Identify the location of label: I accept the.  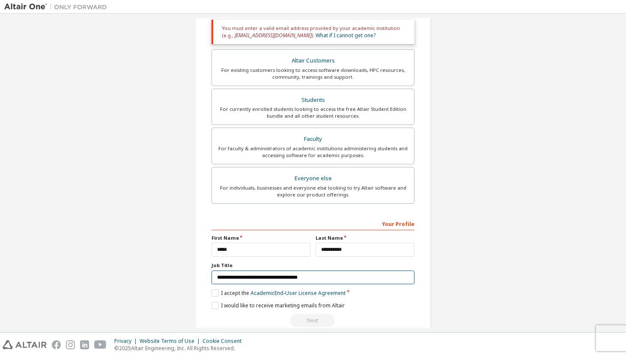
(278, 293).